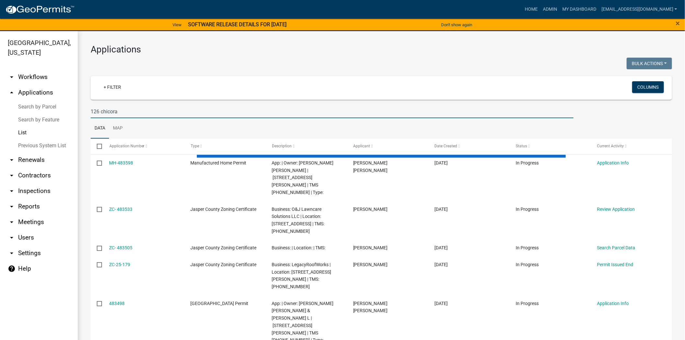  I want to click on button: Columns, so click(648, 87).